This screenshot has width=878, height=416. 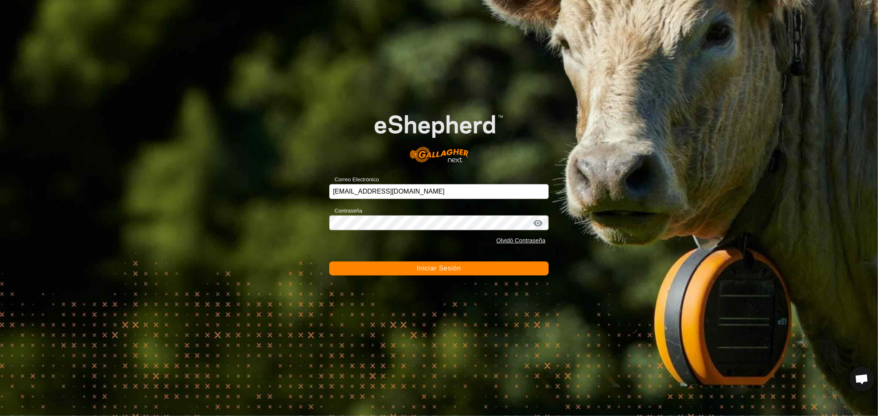 I want to click on img: Logo de eShepherd, so click(x=439, y=134).